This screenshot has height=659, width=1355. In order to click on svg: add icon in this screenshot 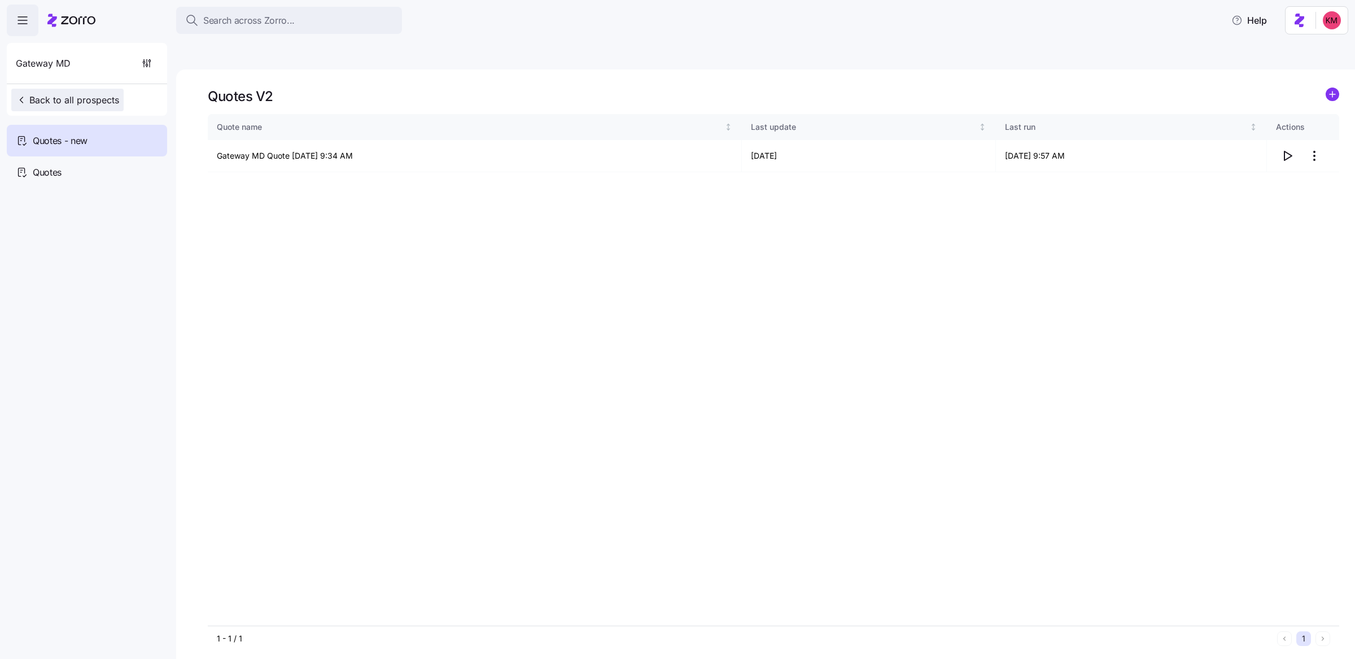, I will do `click(1333, 94)`.